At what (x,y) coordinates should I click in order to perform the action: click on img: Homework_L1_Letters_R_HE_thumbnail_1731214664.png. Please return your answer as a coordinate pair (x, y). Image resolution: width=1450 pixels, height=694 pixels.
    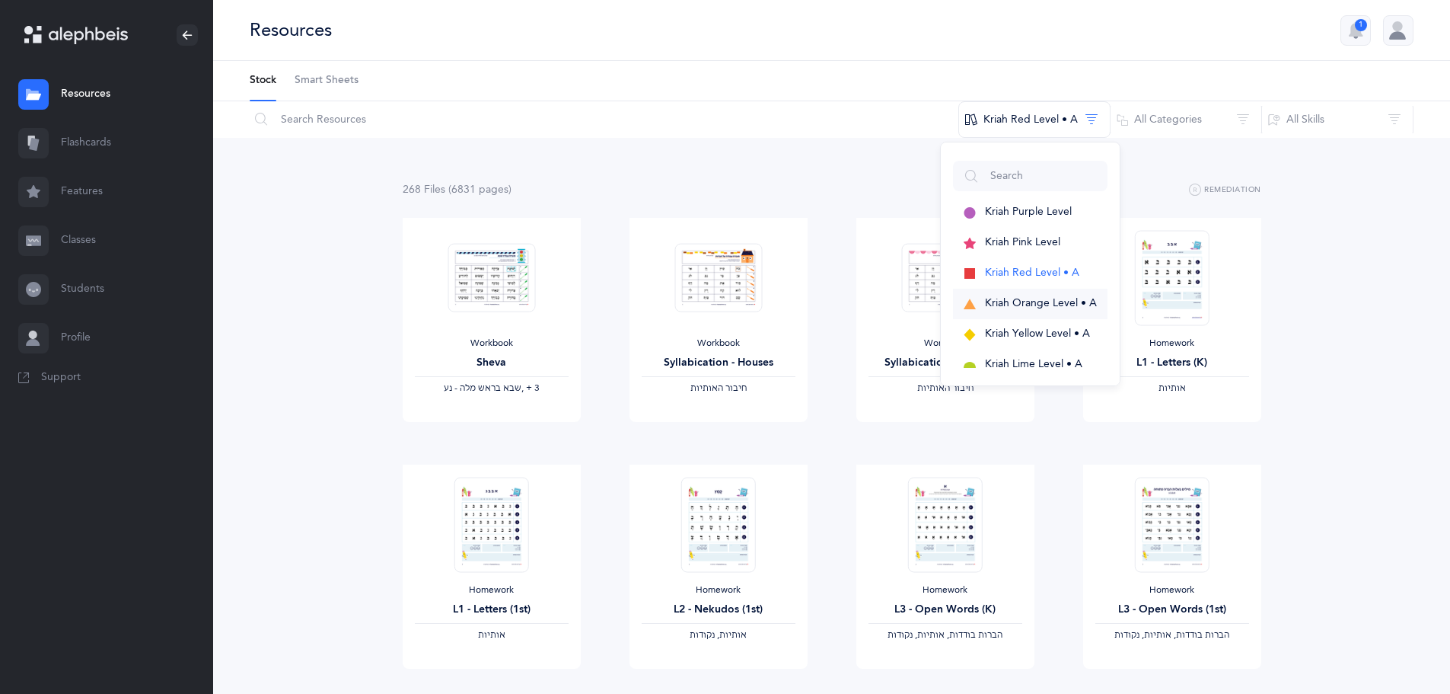
    Looking at the image, I should click on (1172, 277).